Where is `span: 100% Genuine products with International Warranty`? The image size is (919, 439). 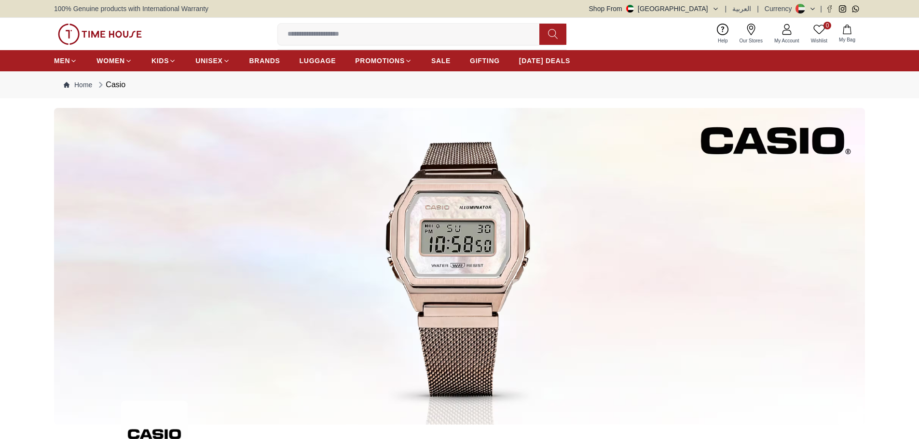 span: 100% Genuine products with International Warranty is located at coordinates (131, 9).